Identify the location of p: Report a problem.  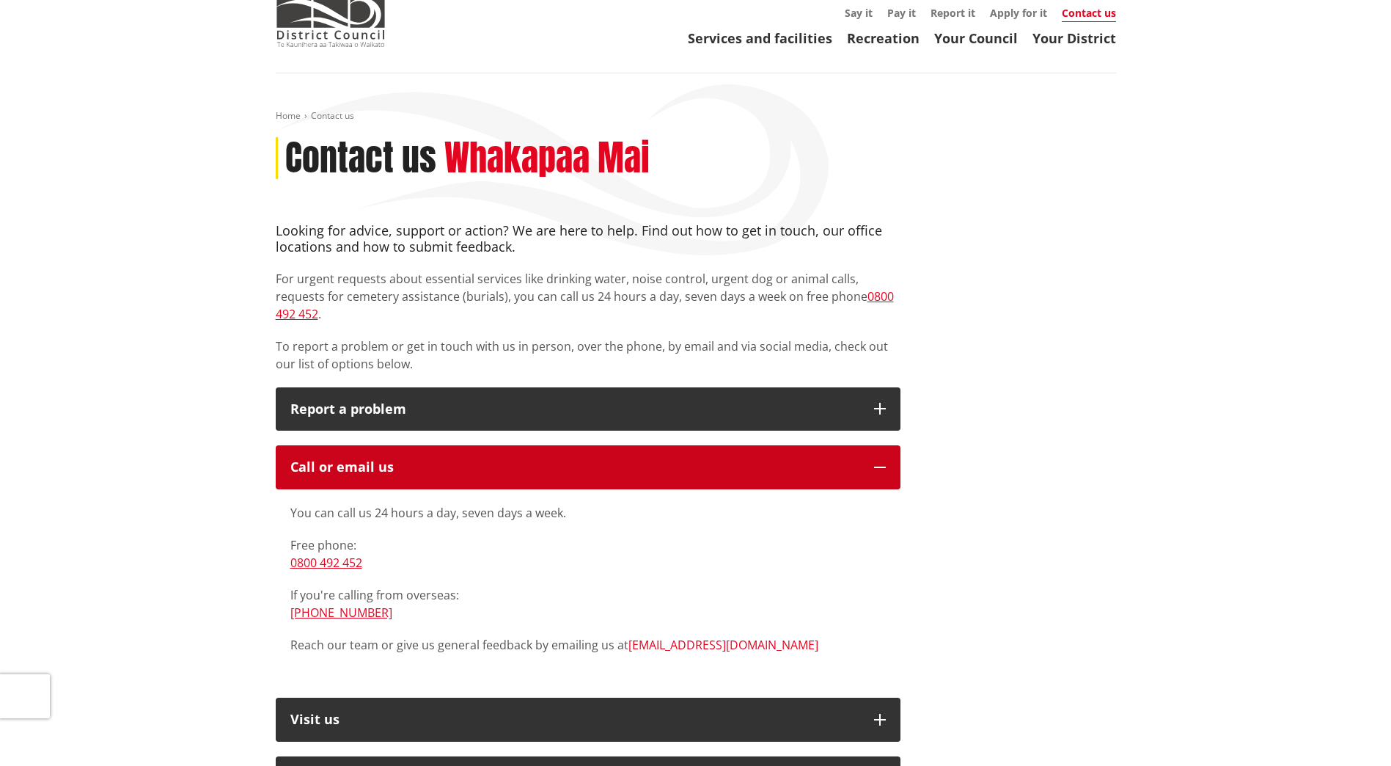
(575, 409).